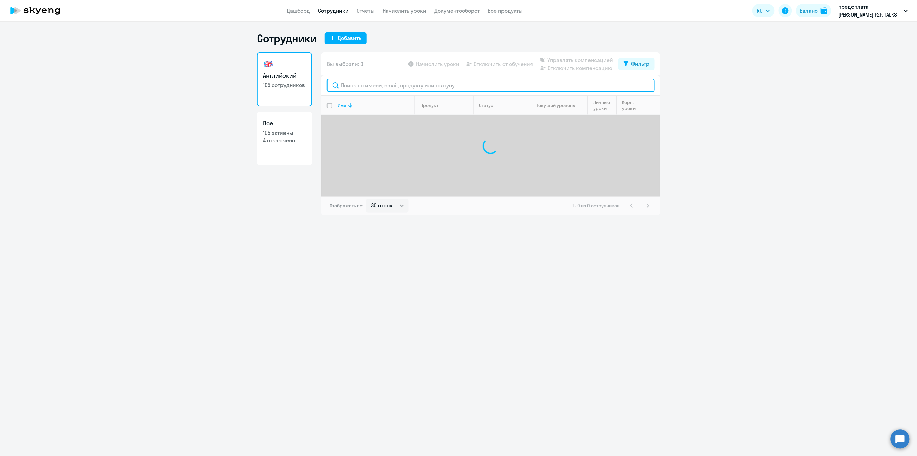  I want to click on h3: Английский, so click(285, 76).